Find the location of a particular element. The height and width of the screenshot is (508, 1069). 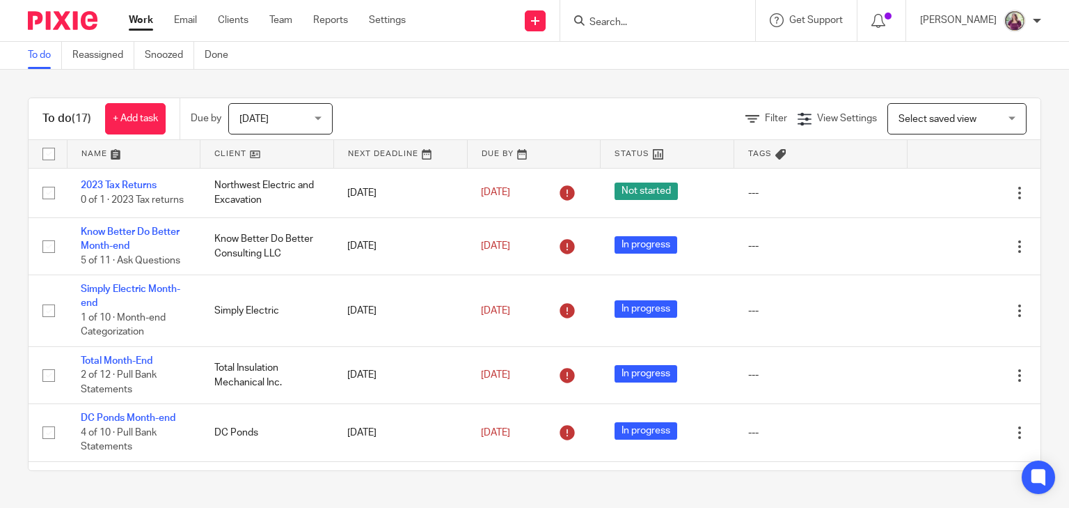

a: + Add task is located at coordinates (135, 118).